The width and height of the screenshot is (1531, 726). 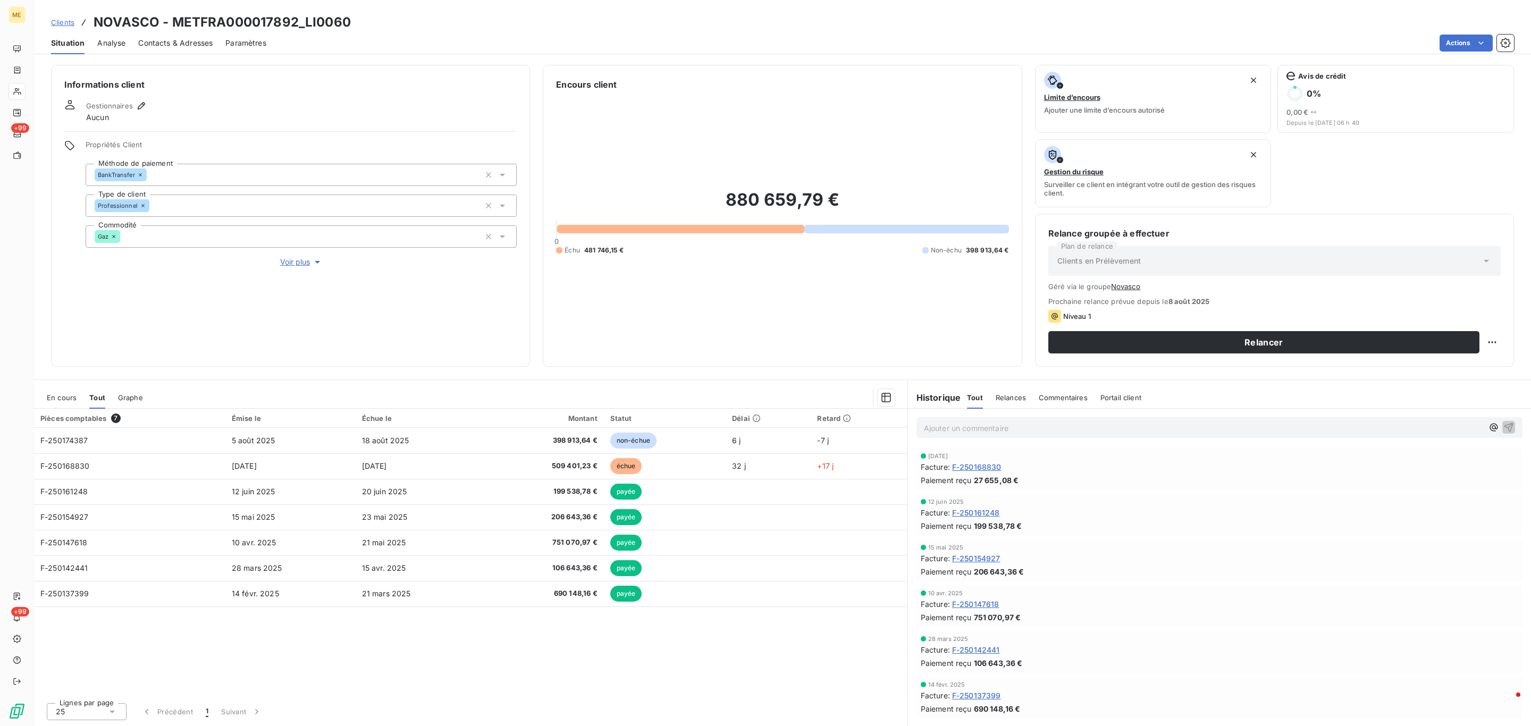 I want to click on span: Clients en Prélèvement, so click(x=1099, y=261).